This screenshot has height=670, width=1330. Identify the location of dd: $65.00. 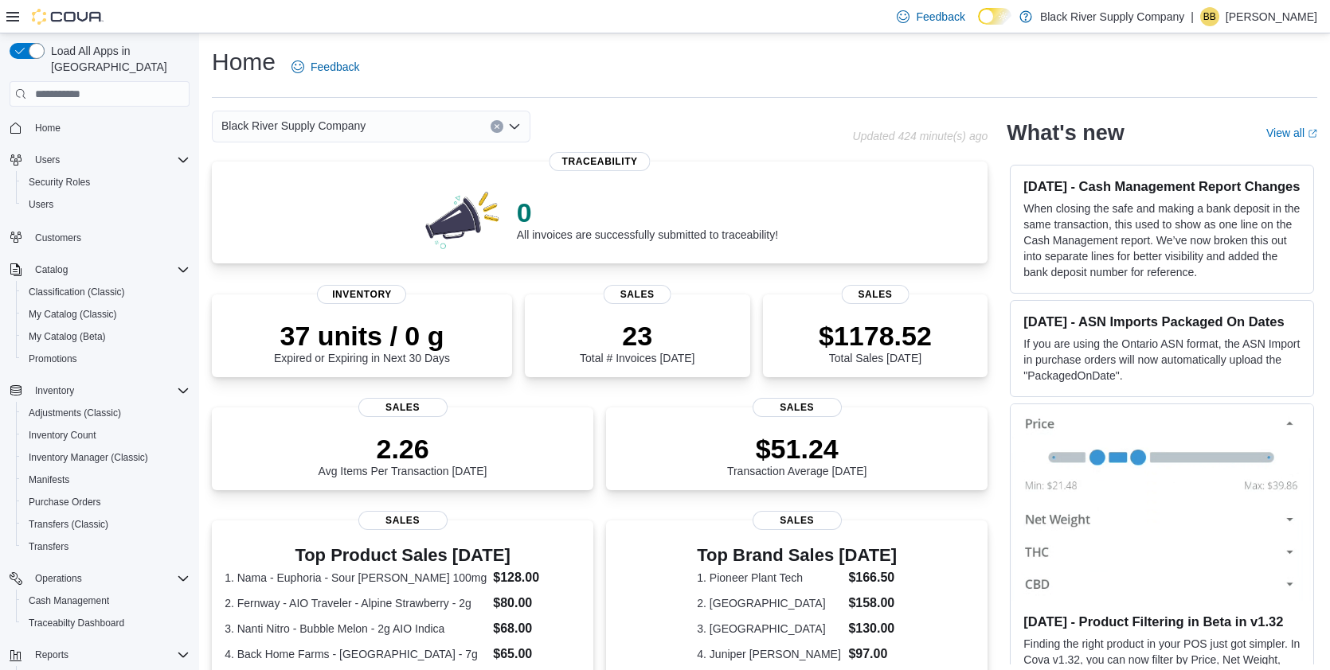
(537, 654).